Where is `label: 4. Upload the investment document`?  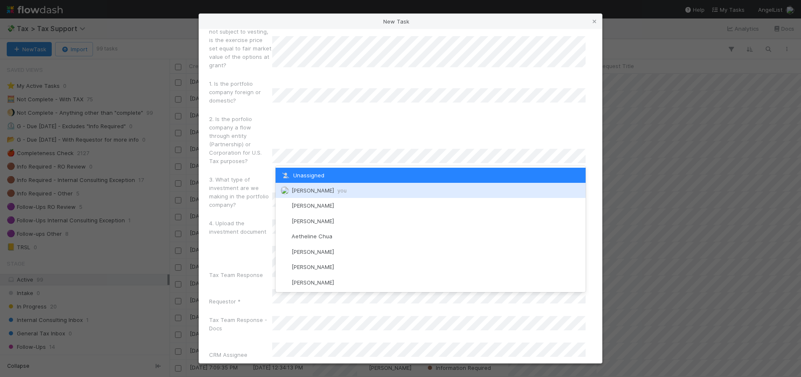 label: 4. Upload the investment document is located at coordinates (241, 228).